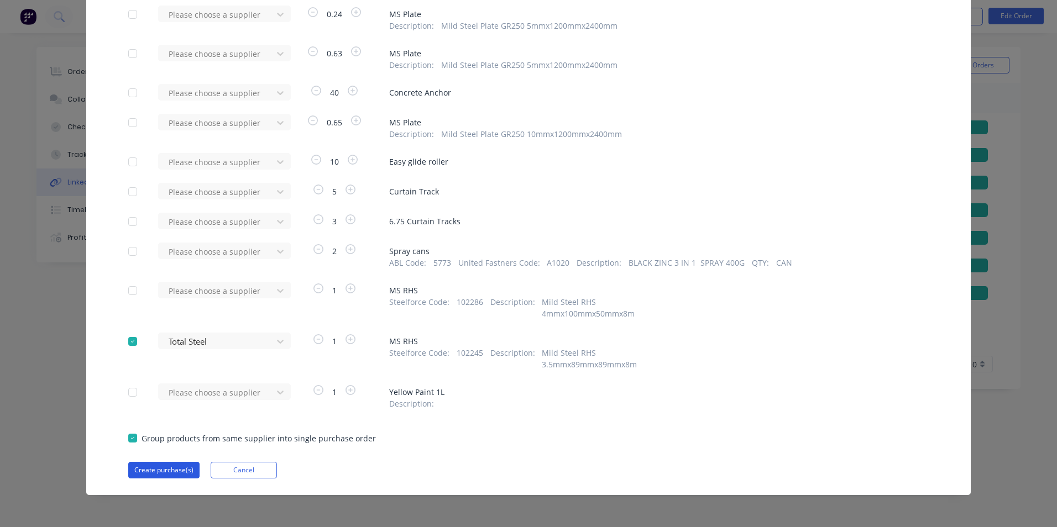  Describe the element at coordinates (334, 14) in the screenshot. I see `span: 0.24` at that location.